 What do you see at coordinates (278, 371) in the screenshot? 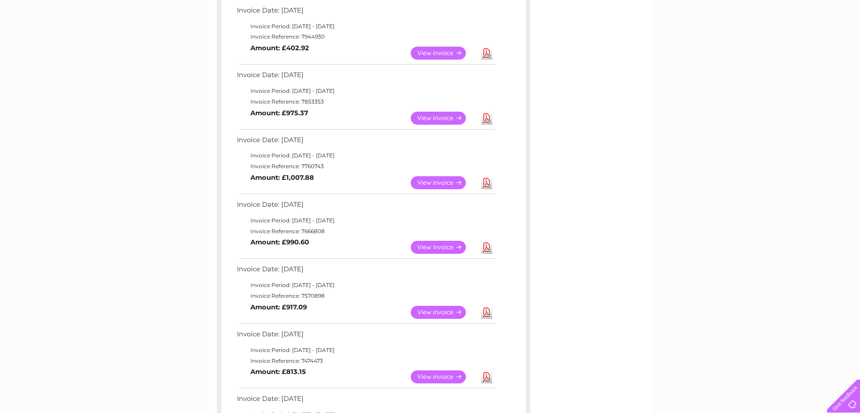
I see `b: Amount: £813.15` at bounding box center [278, 371].